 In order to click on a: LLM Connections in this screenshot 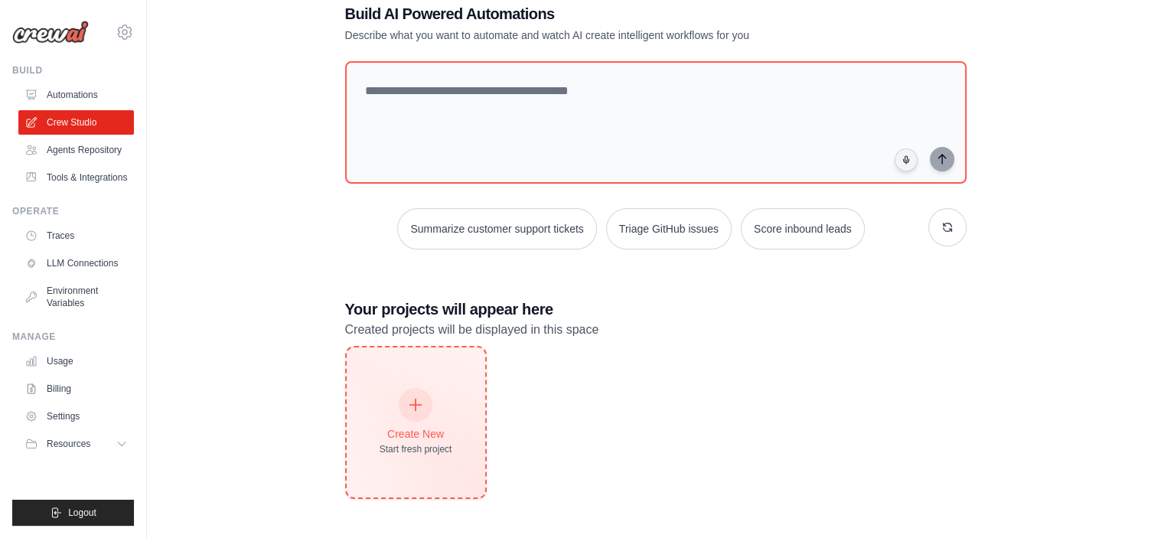, I will do `click(76, 263)`.